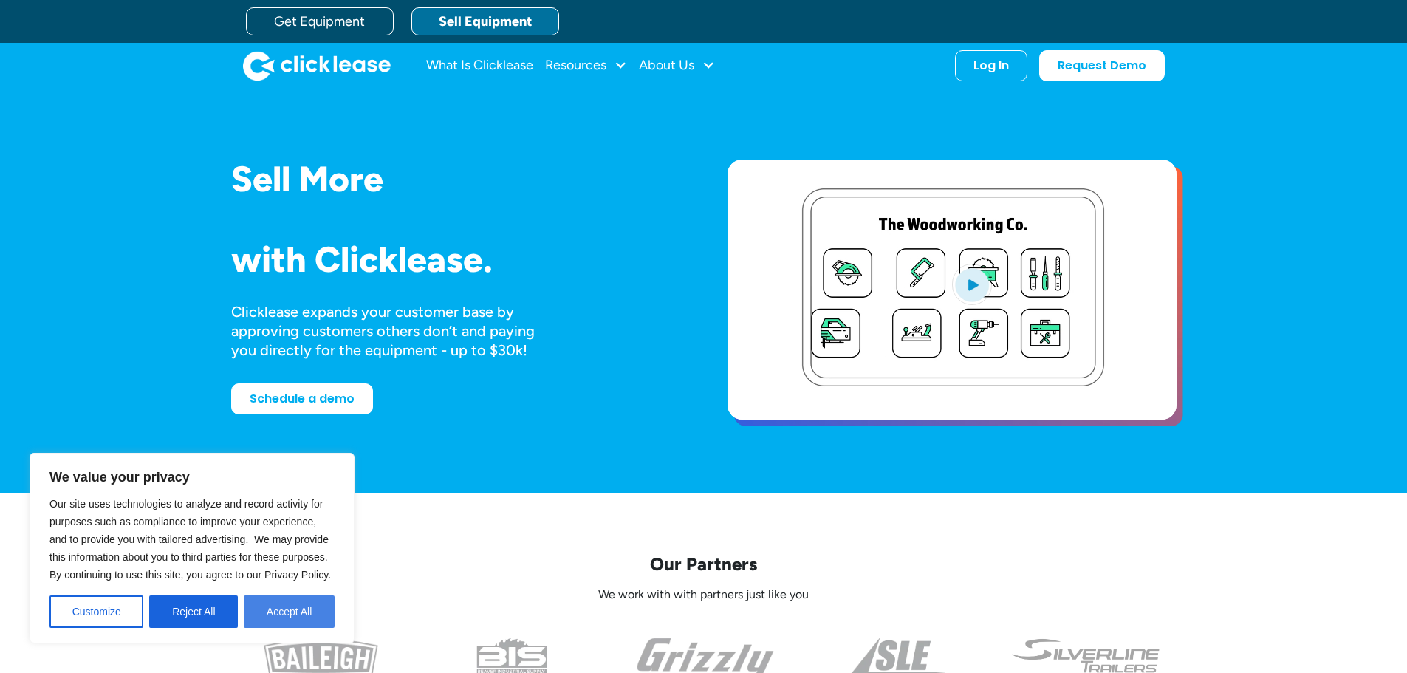  I want to click on button: Reject All, so click(193, 611).